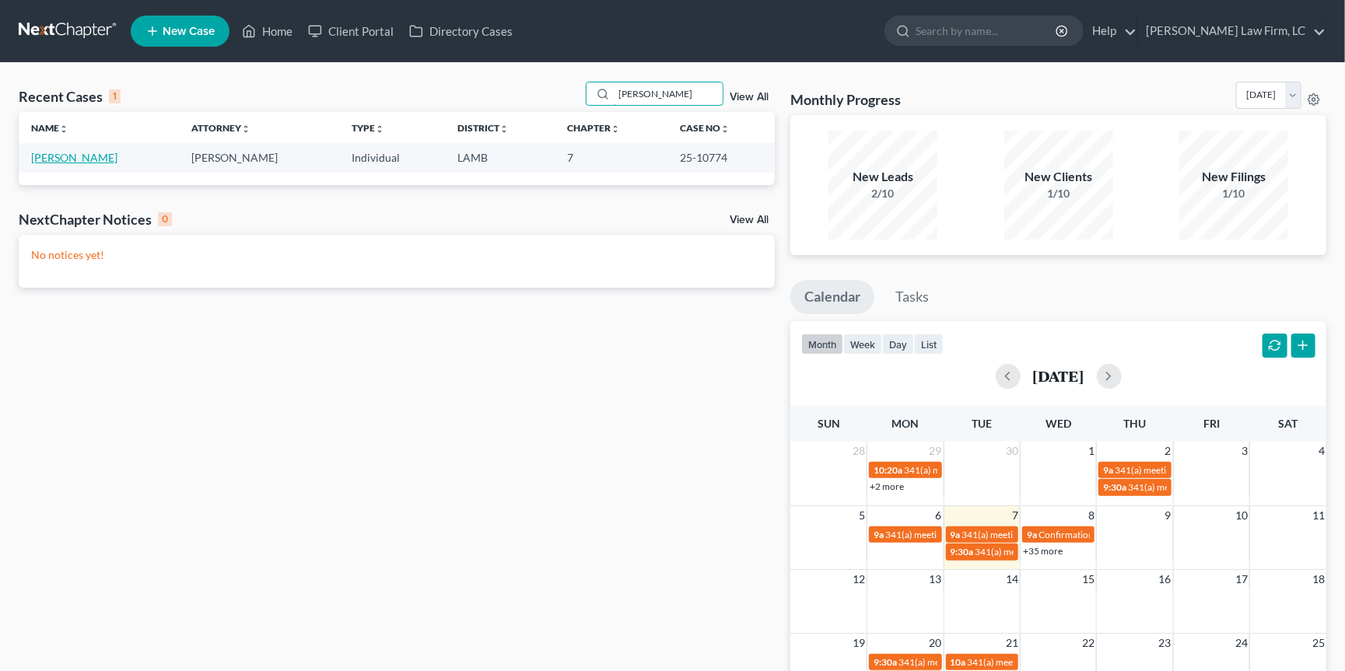  Describe the element at coordinates (721, 157) in the screenshot. I see `td: 25-10774` at that location.